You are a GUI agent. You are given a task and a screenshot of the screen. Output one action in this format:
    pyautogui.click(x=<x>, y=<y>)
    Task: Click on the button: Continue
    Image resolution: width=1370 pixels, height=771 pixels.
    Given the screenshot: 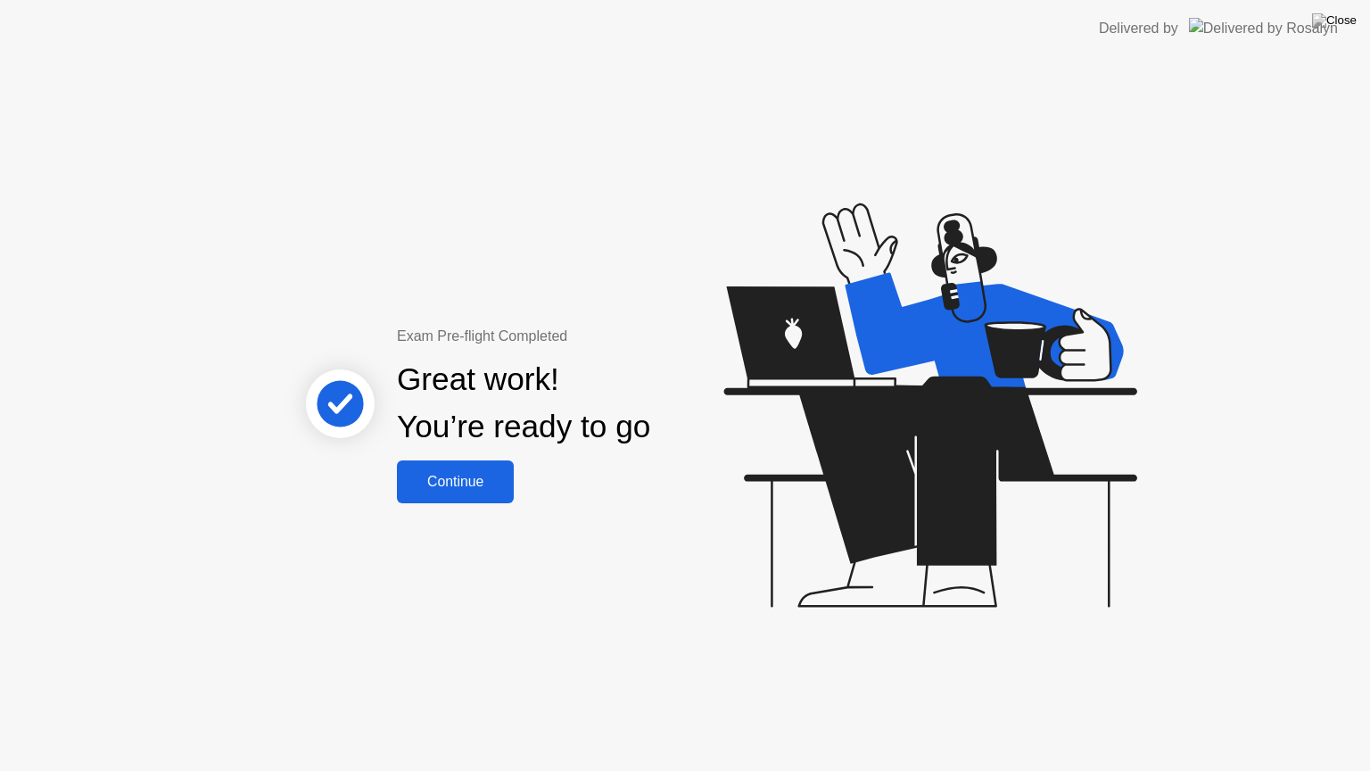 What is the action you would take?
    pyautogui.click(x=455, y=482)
    